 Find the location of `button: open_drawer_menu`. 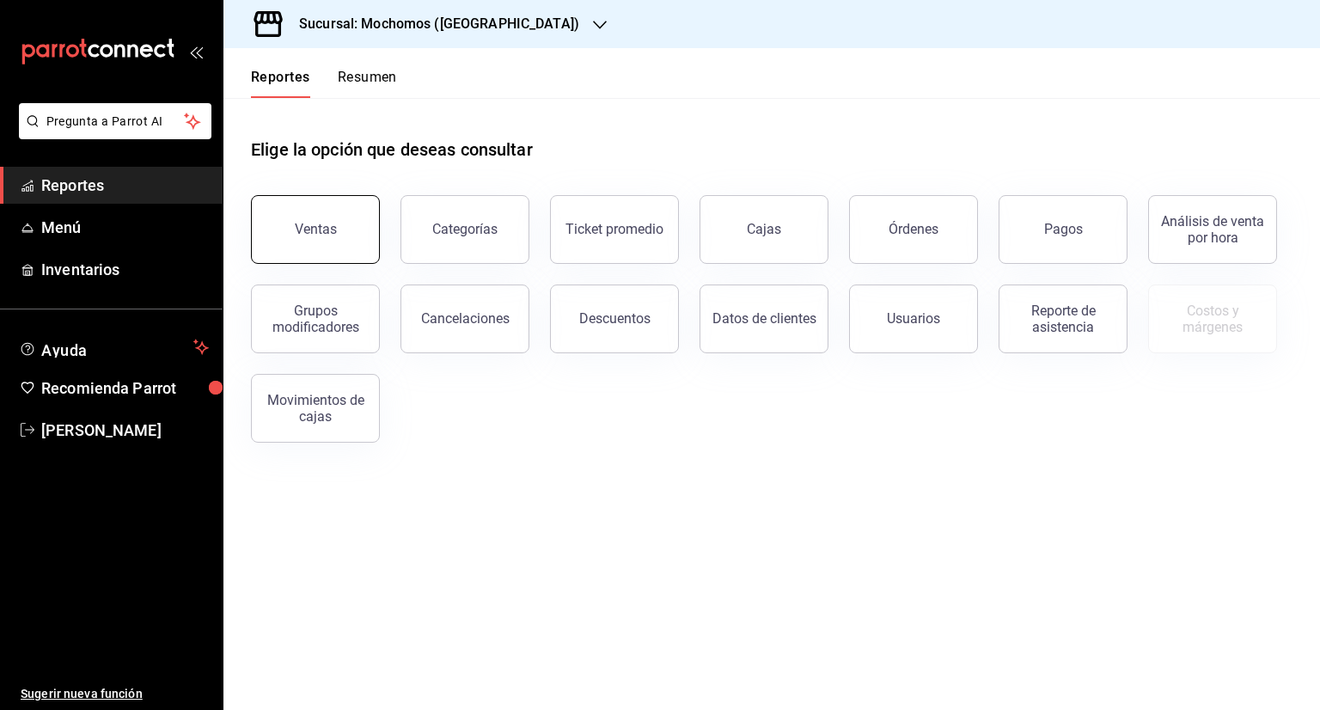

button: open_drawer_menu is located at coordinates (196, 52).